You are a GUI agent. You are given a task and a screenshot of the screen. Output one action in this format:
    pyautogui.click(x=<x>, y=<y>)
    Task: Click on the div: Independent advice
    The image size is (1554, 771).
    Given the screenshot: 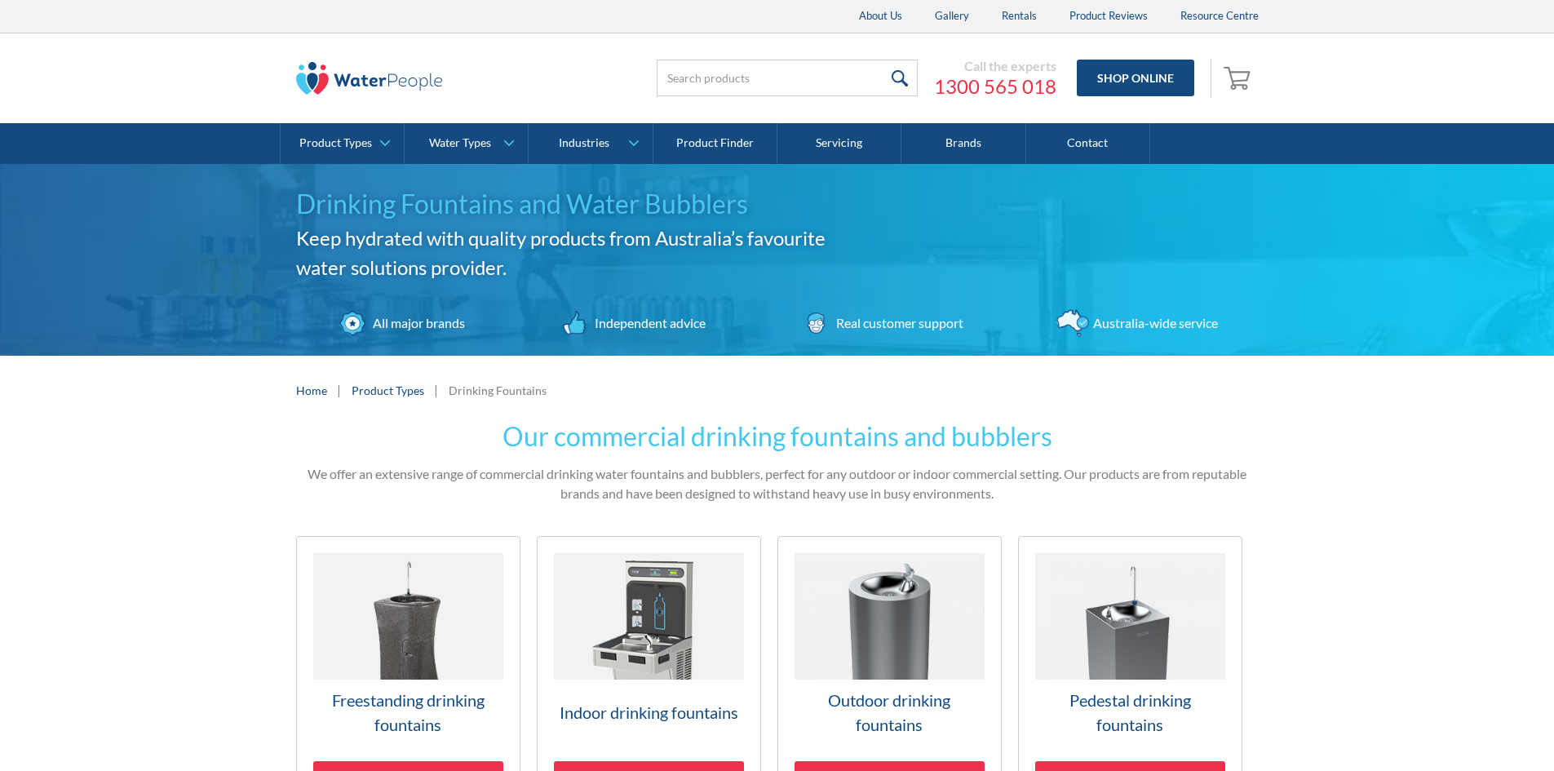 What is the action you would take?
    pyautogui.click(x=648, y=323)
    